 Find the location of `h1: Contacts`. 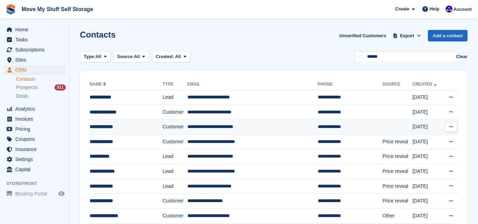

h1: Contacts is located at coordinates (98, 34).